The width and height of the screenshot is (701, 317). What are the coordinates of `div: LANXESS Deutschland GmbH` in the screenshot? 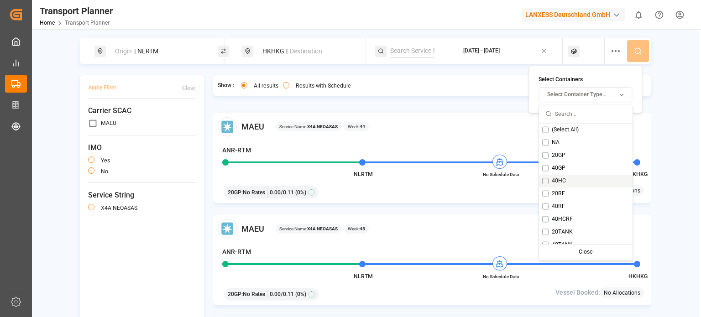 It's located at (573, 15).